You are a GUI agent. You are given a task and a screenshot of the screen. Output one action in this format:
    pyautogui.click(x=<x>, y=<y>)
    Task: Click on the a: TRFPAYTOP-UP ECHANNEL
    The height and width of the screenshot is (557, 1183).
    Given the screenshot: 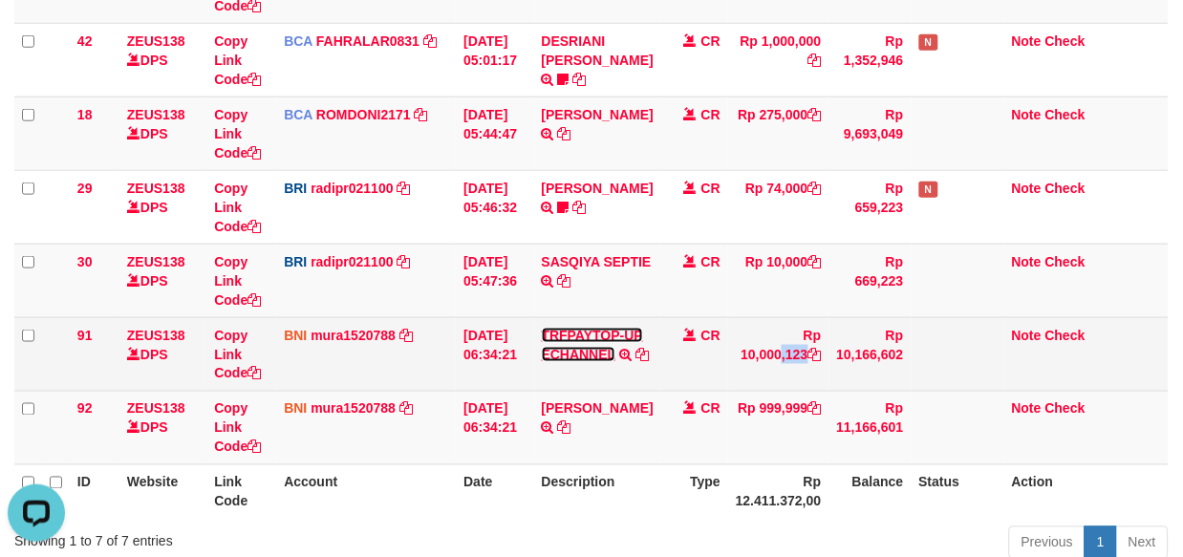 What is the action you would take?
    pyautogui.click(x=592, y=345)
    